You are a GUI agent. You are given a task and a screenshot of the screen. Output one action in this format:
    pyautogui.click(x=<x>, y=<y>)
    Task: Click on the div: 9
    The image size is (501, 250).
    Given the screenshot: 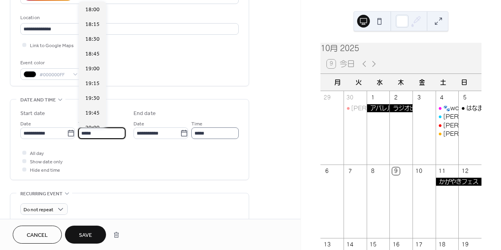 What is the action you would take?
    pyautogui.click(x=396, y=171)
    